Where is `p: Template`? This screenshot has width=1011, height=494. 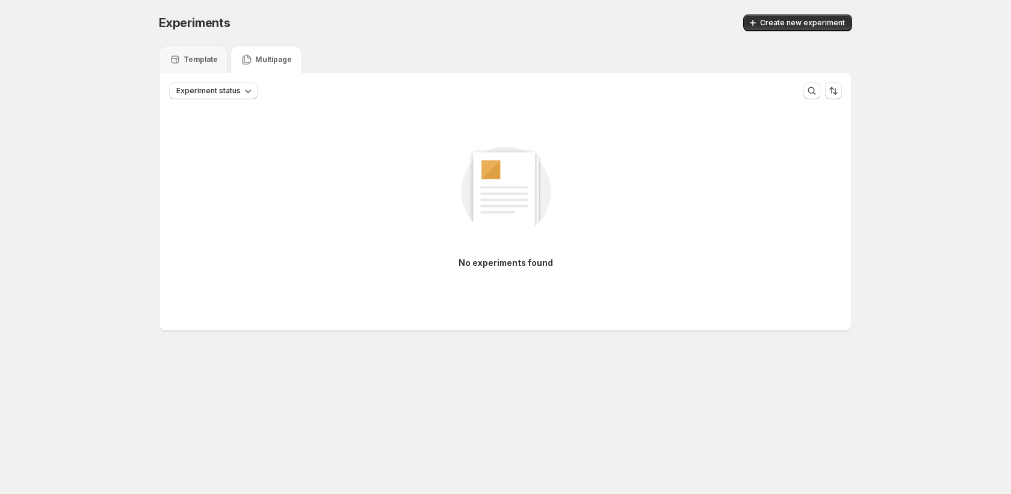
p: Template is located at coordinates (200, 60).